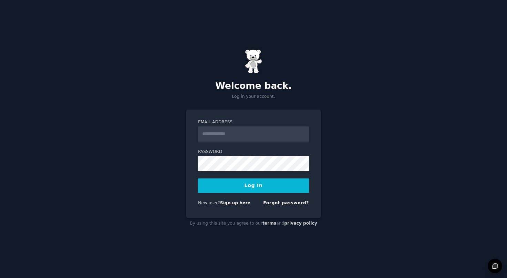 This screenshot has height=278, width=507. Describe the element at coordinates (209, 203) in the screenshot. I see `span: New user?` at that location.